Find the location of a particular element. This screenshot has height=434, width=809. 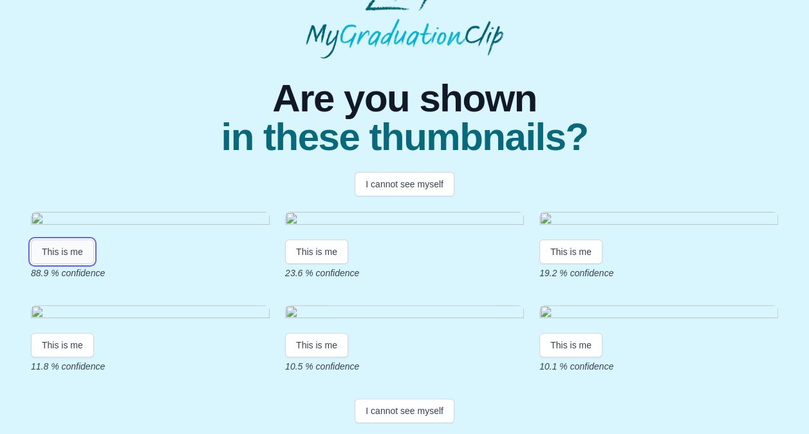

p: 88.9 % confidence is located at coordinates (150, 273).